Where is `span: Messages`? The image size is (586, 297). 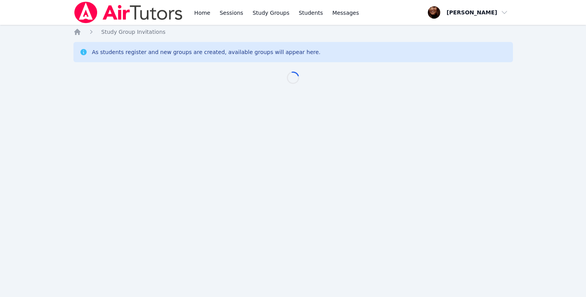
span: Messages is located at coordinates (346, 13).